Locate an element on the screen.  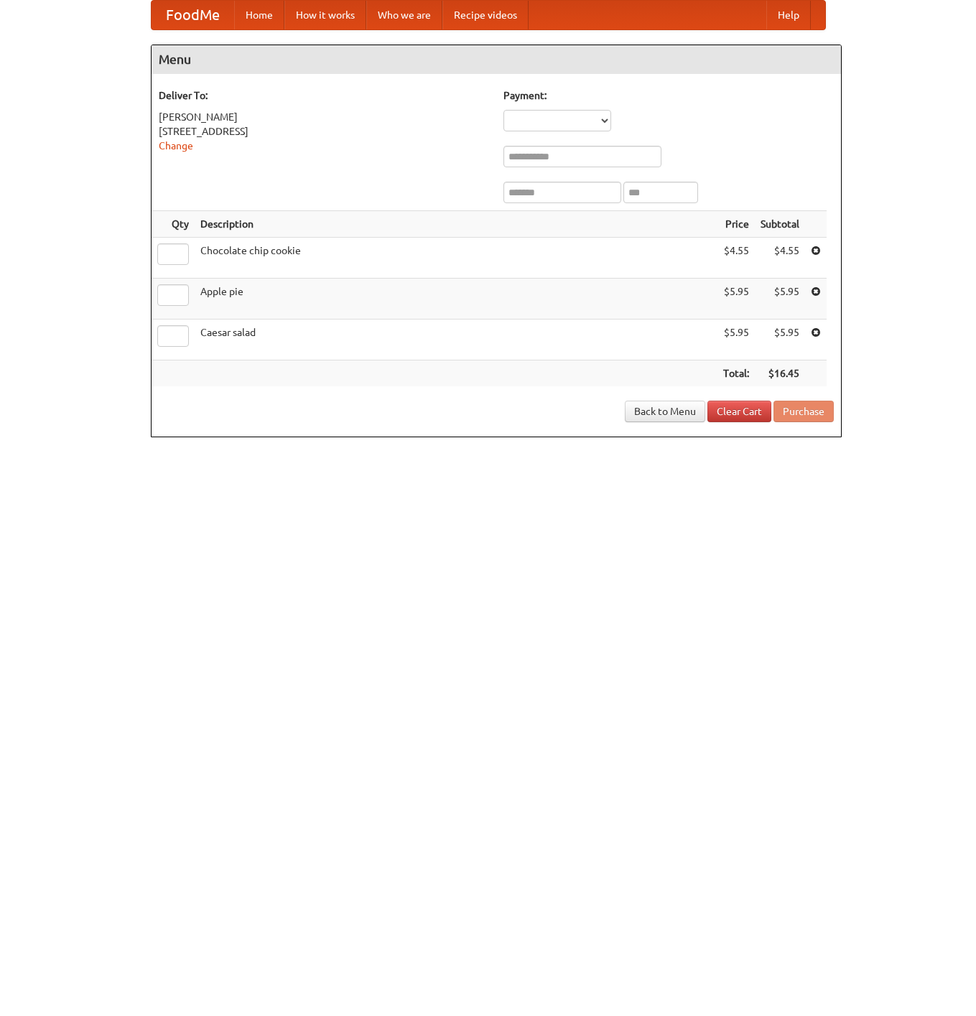
a: Help is located at coordinates (789, 15).